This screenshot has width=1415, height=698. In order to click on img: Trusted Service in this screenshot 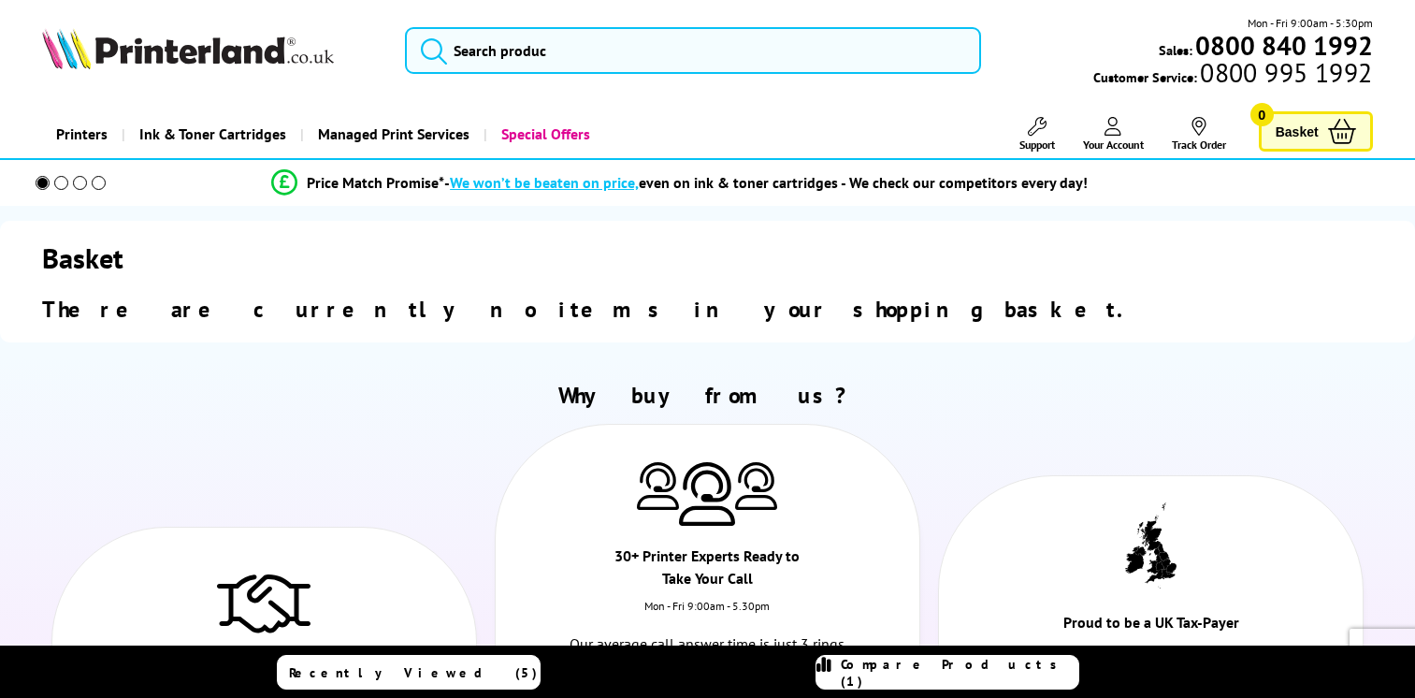, I will do `click(264, 602)`.